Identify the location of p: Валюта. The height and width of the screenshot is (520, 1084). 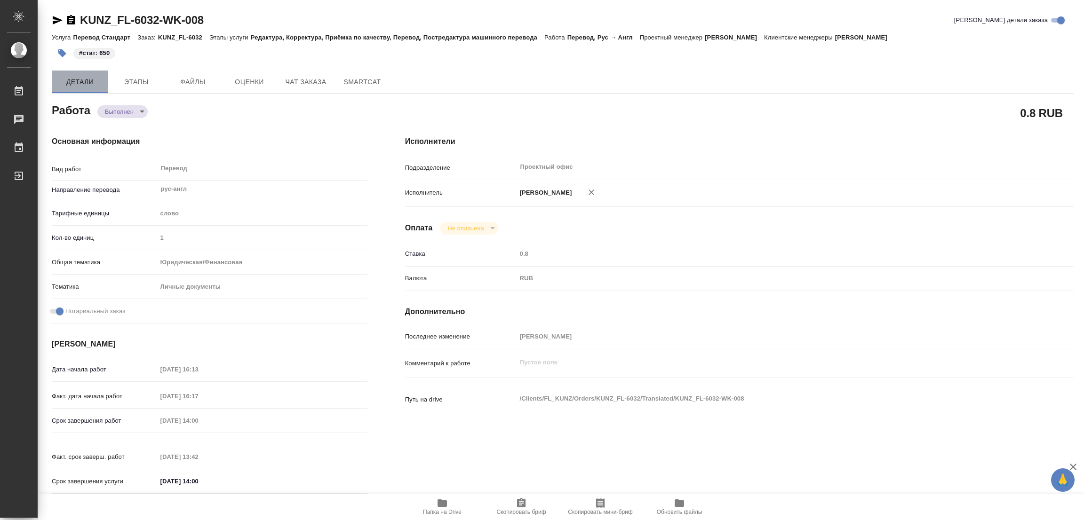
(460, 278).